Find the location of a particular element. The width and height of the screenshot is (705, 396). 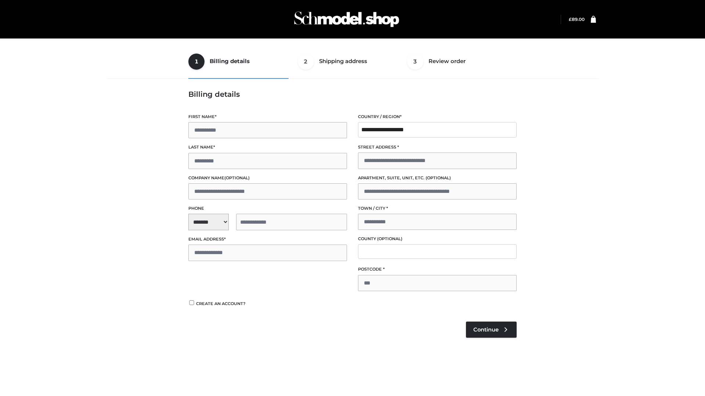

label: Street address is located at coordinates (437, 147).